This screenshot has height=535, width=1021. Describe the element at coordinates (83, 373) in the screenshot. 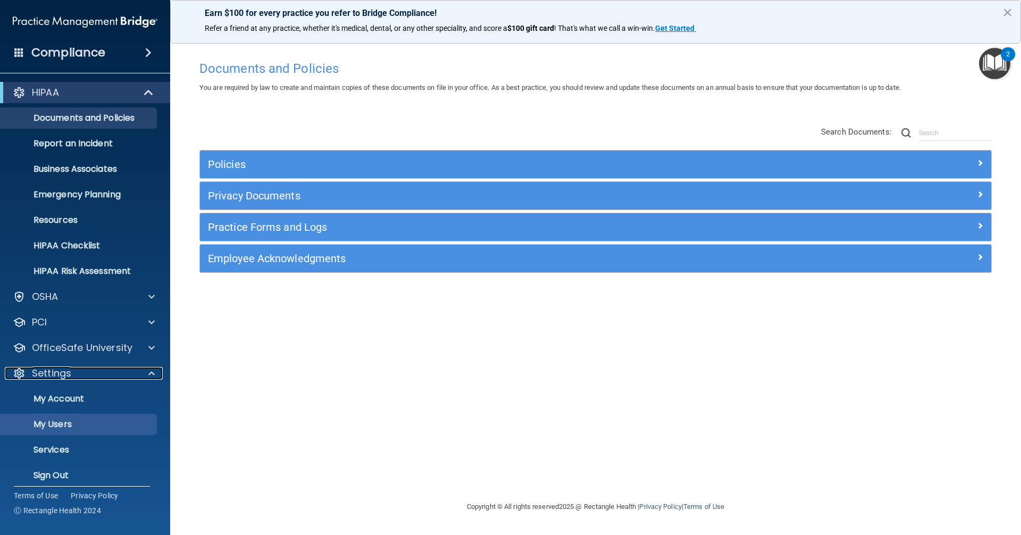

I see `a: Settings` at that location.